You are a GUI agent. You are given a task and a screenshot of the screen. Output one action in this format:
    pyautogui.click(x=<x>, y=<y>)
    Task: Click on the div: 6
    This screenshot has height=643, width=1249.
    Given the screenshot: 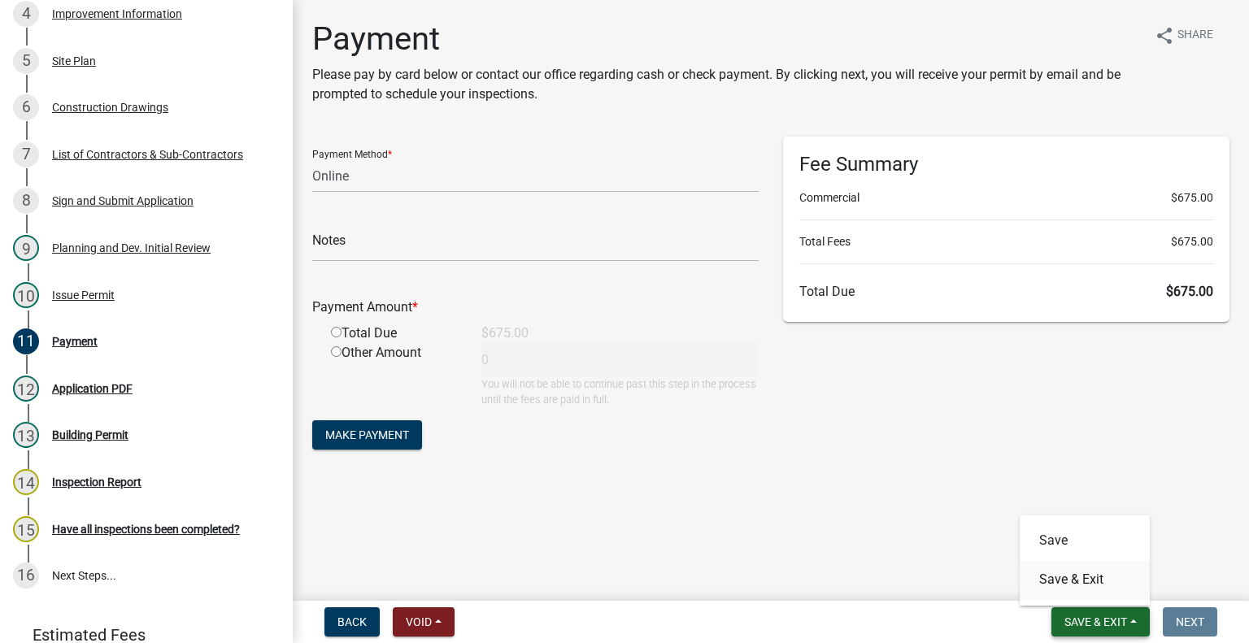 What is the action you would take?
    pyautogui.click(x=26, y=107)
    